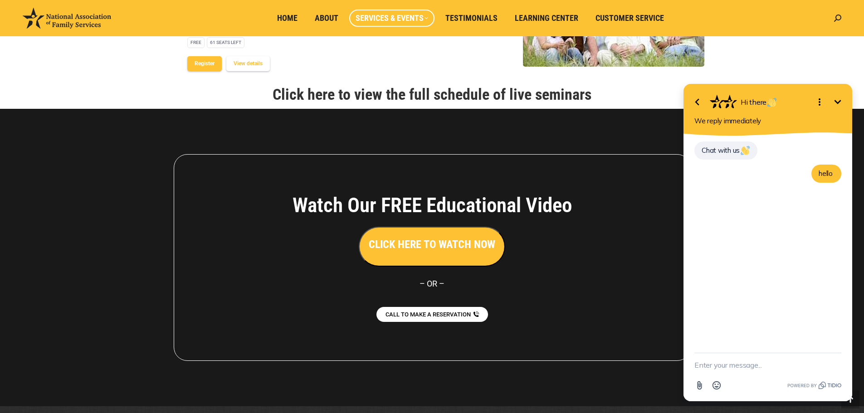 The height and width of the screenshot is (413, 864). Describe the element at coordinates (432, 247) in the screenshot. I see `button: CLICK HERE TO WATCH NOW` at that location.